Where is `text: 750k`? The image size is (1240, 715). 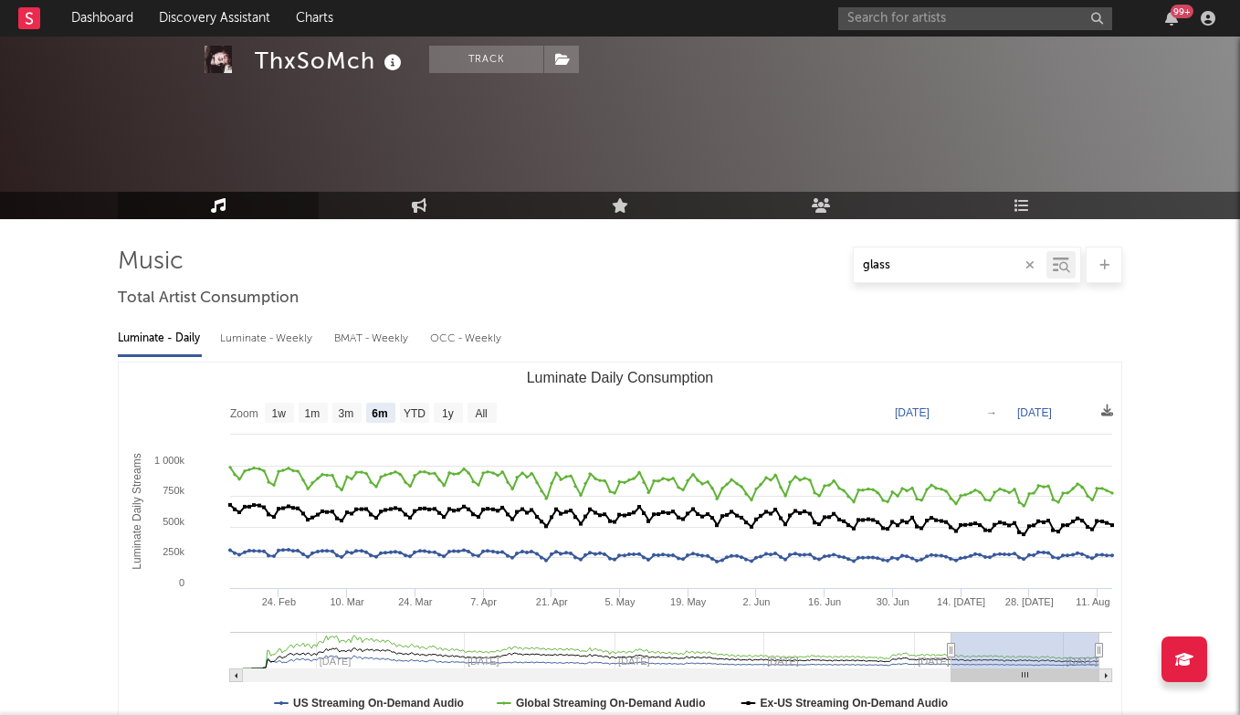 text: 750k is located at coordinates (174, 490).